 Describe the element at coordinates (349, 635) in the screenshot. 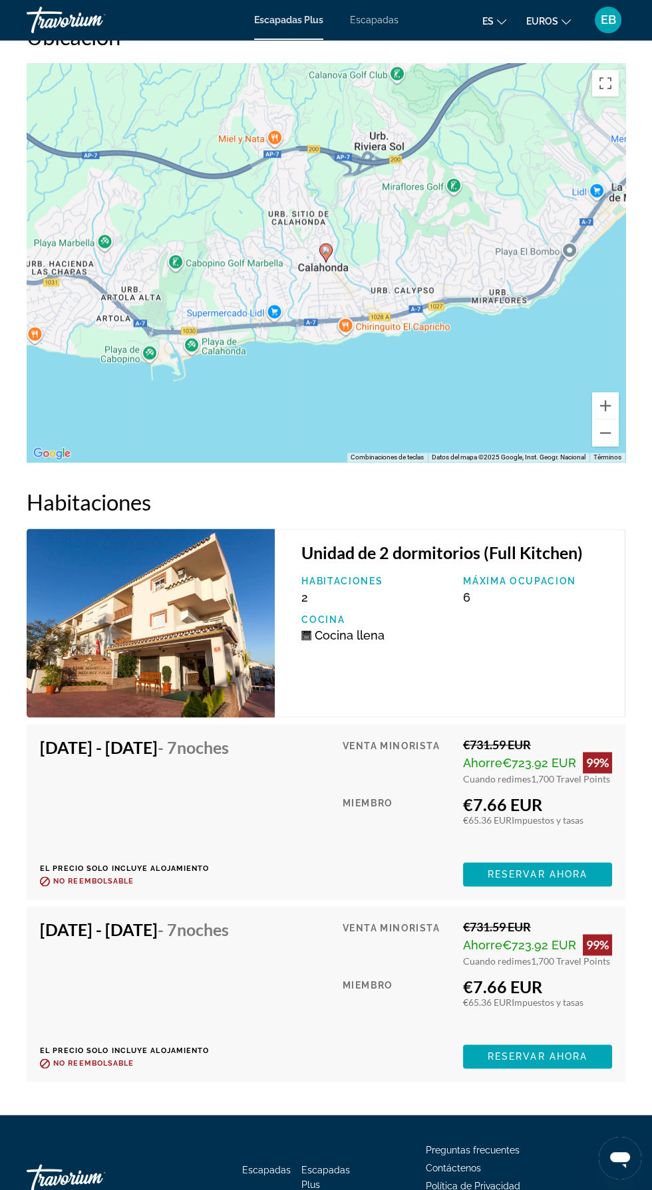

I see `span: Cocina llena` at that location.